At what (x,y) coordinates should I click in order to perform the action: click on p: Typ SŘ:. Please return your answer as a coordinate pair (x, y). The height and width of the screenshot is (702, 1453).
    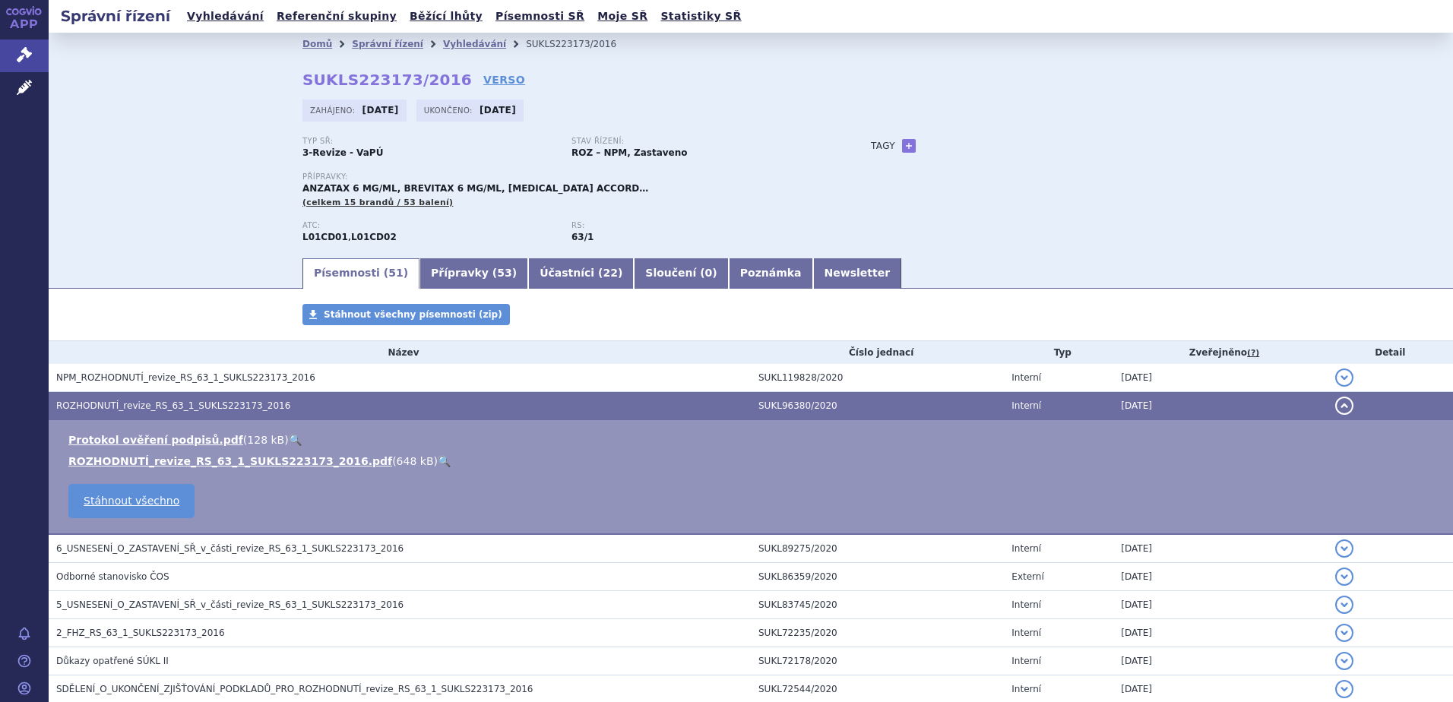
    Looking at the image, I should click on (429, 141).